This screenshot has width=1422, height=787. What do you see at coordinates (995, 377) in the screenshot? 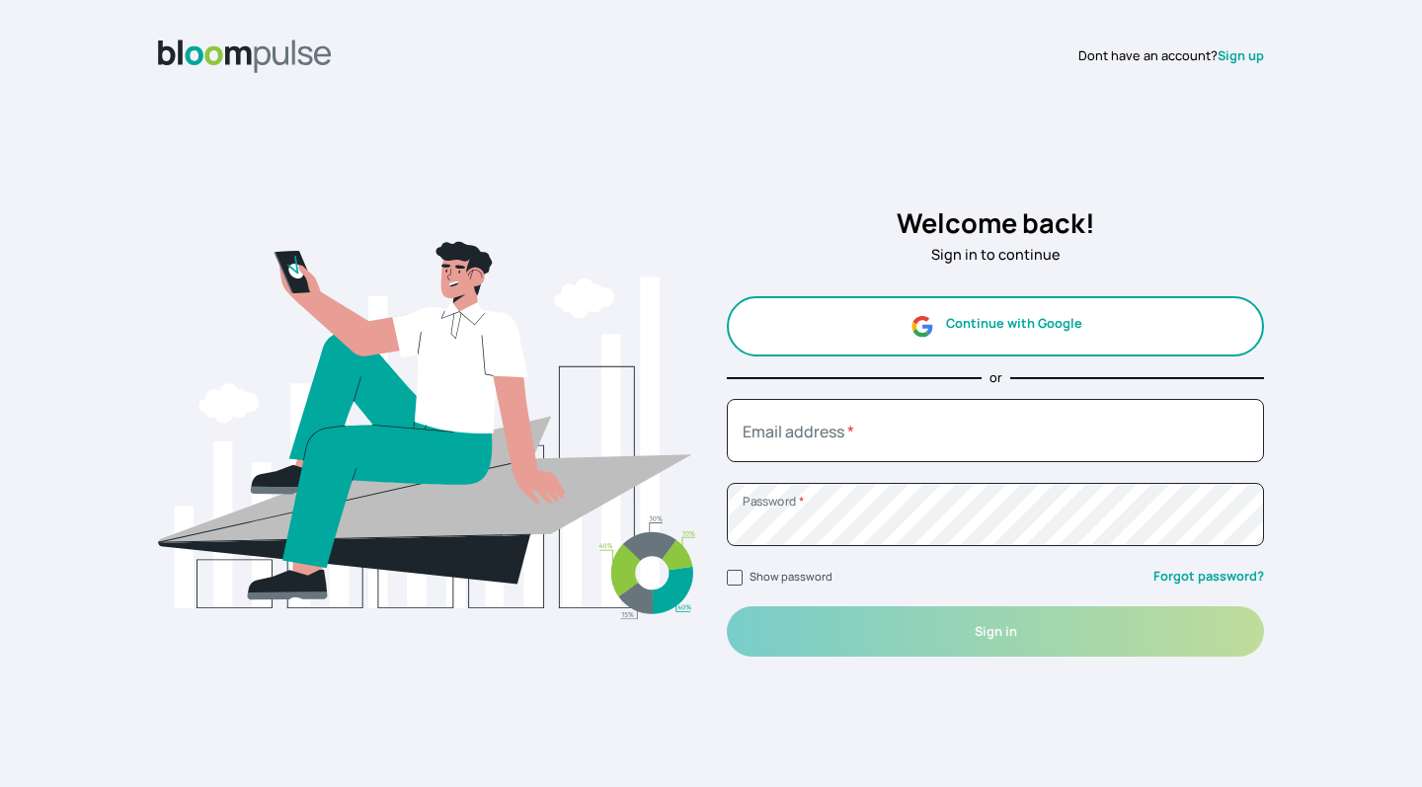
I see `p: or` at bounding box center [995, 377].